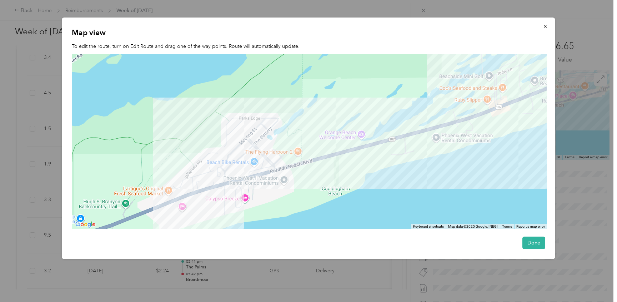 This screenshot has width=617, height=302. Describe the element at coordinates (85, 224) in the screenshot. I see `img: Google` at that location.